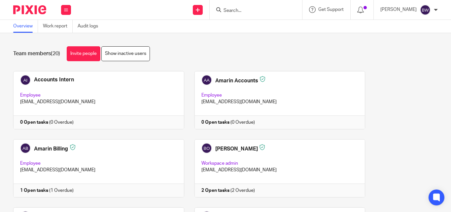 Image resolution: width=451 pixels, height=212 pixels. Describe the element at coordinates (331, 10) in the screenshot. I see `span: Get Support` at that location.